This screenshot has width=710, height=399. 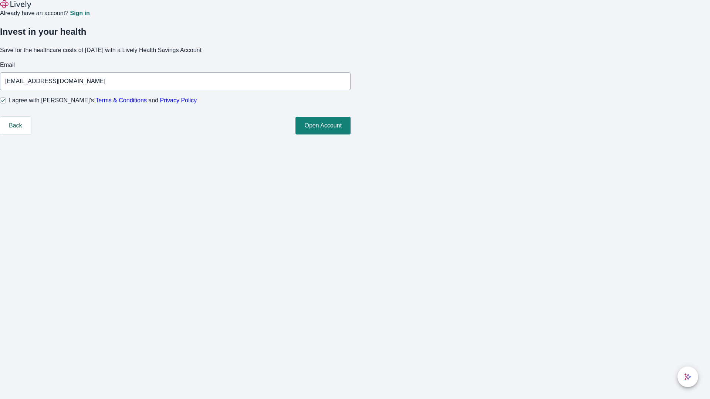 What do you see at coordinates (688, 377) in the screenshot?
I see `svg: Lively AI Assistant` at bounding box center [688, 377].